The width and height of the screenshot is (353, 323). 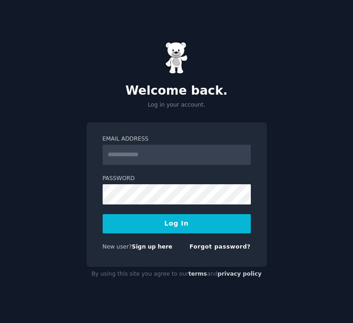 I want to click on a: terms, so click(x=197, y=274).